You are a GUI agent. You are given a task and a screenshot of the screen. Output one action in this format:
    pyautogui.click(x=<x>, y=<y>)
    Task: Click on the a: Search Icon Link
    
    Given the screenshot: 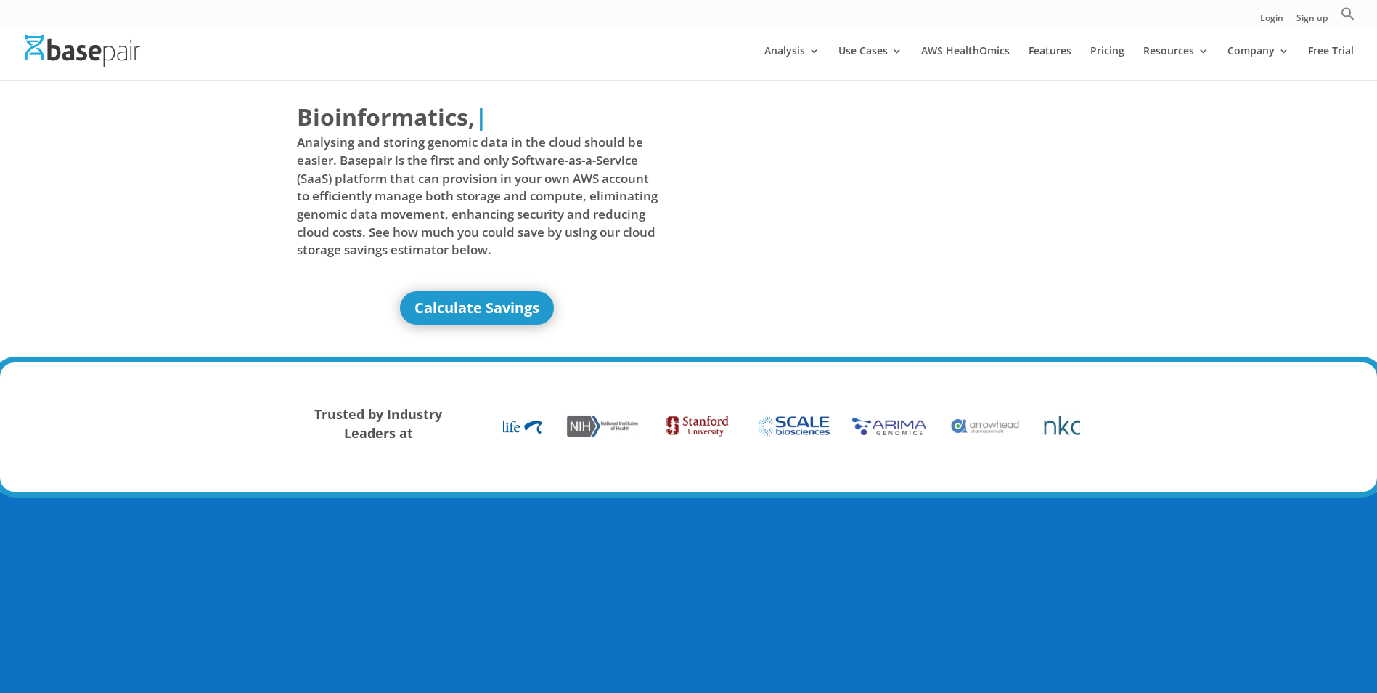 What is the action you would take?
    pyautogui.click(x=1348, y=17)
    